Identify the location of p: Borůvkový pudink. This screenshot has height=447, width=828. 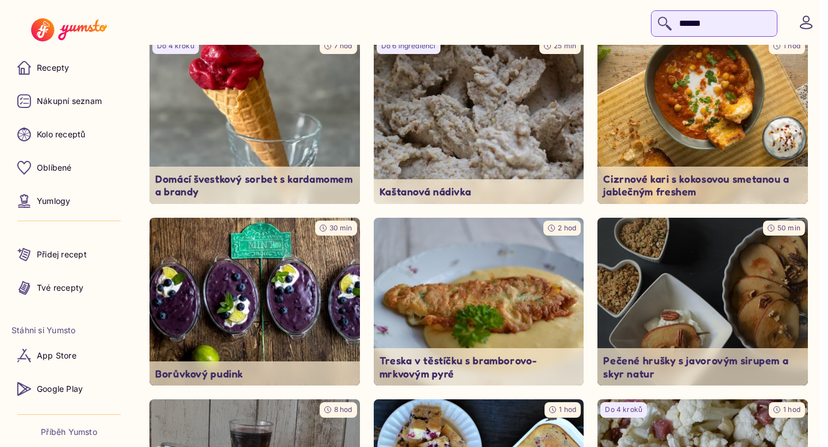
(255, 374).